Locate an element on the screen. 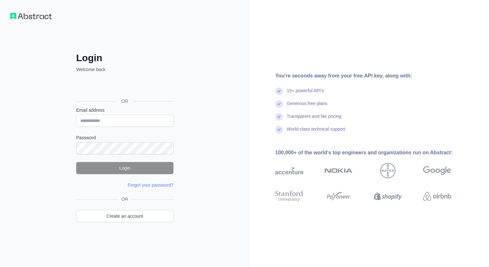 The width and height of the screenshot is (489, 267). div: You're seconds away from your free API key, along with: is located at coordinates (373, 76).